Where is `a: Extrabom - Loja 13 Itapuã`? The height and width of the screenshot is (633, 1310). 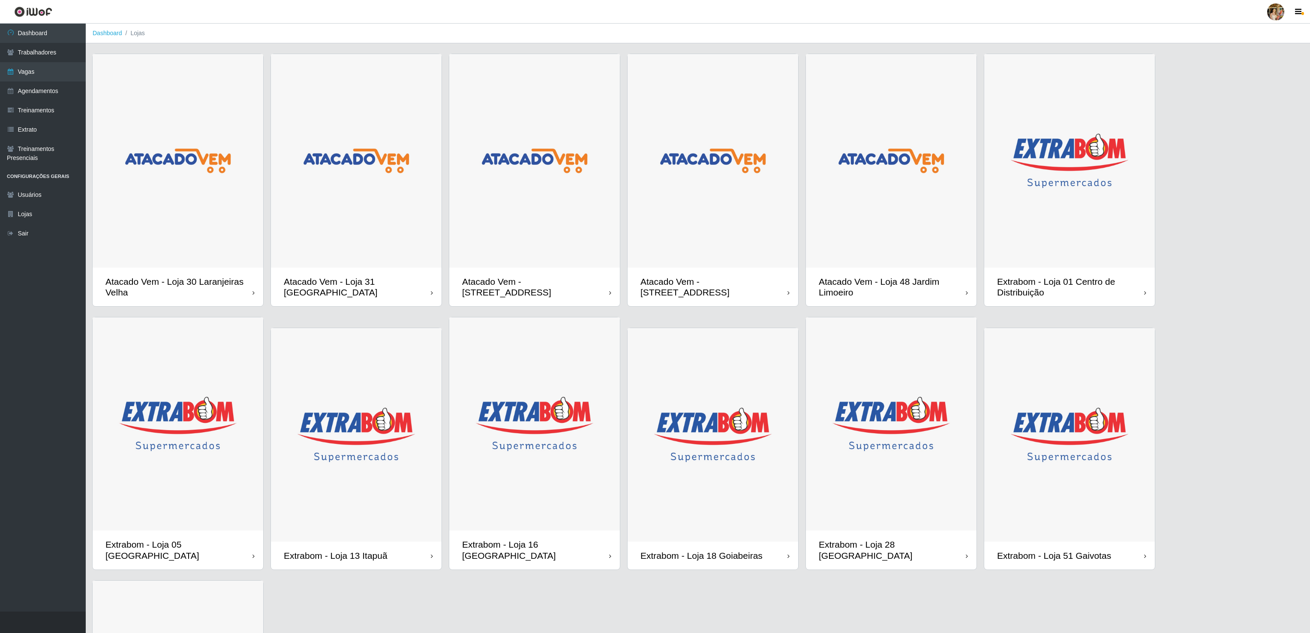
a: Extrabom - Loja 13 Itapuã is located at coordinates (356, 448).